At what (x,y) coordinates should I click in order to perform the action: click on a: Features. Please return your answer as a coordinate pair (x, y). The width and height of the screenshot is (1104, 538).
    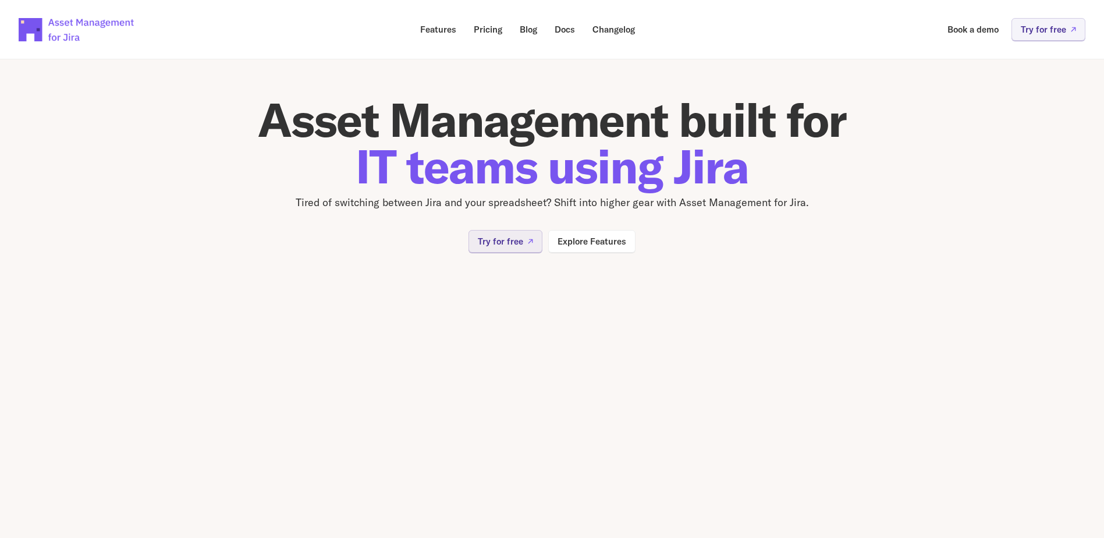
    Looking at the image, I should click on (438, 29).